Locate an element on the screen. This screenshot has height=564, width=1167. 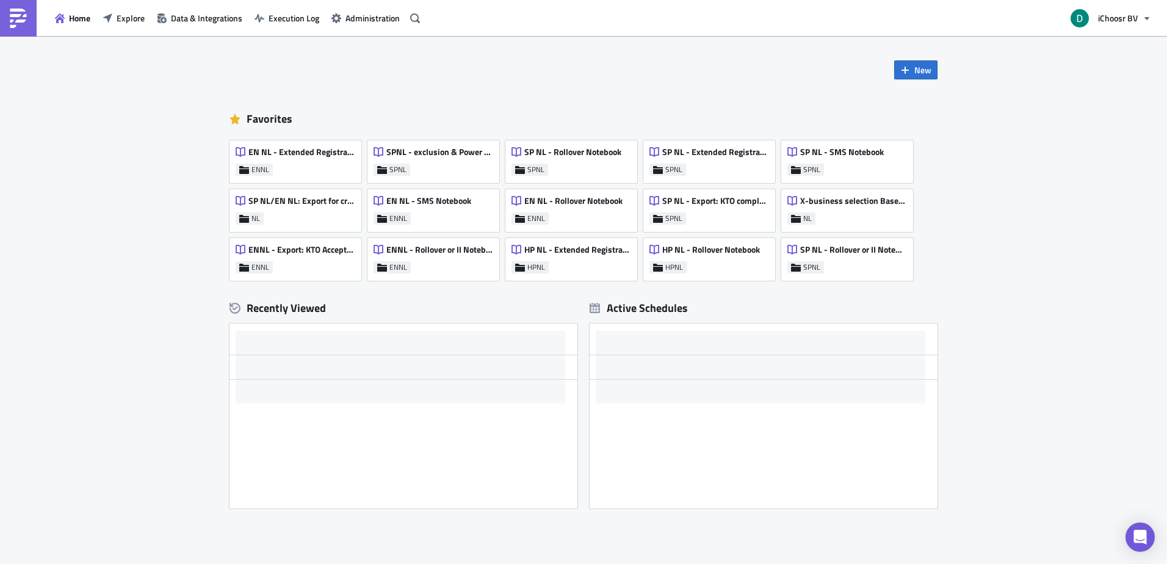
span: New is located at coordinates (923, 70).